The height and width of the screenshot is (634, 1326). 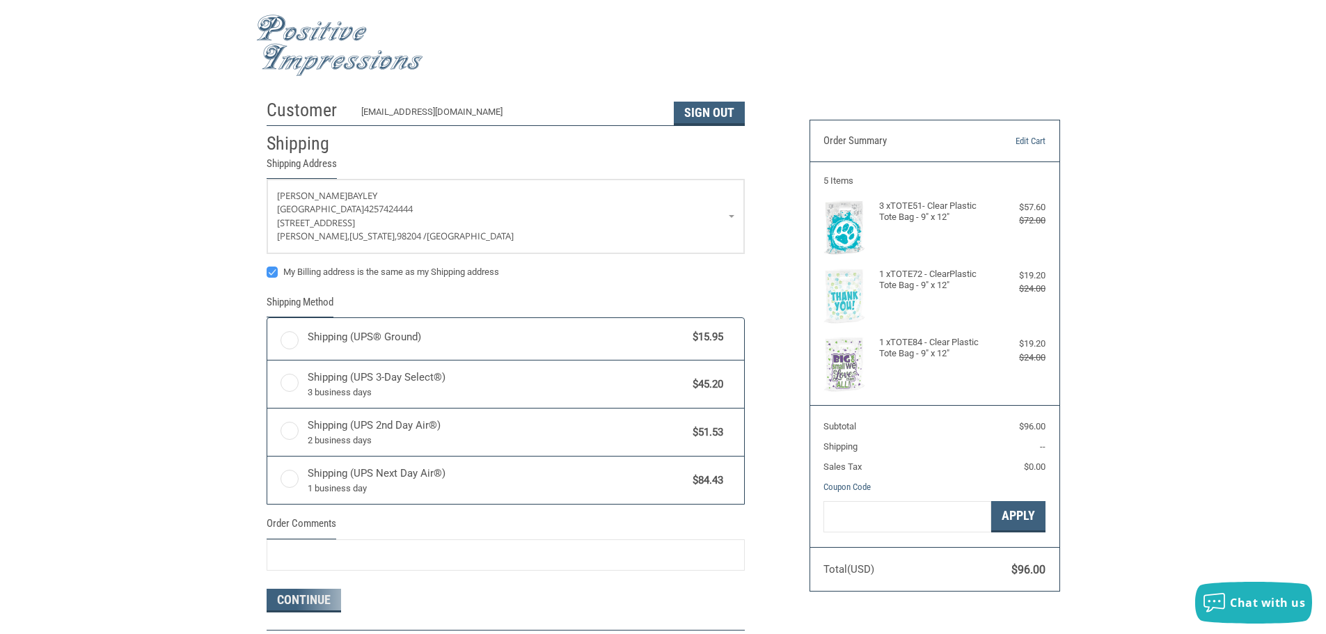 What do you see at coordinates (933, 280) in the screenshot?
I see `h4: 1 x TOTE72 - ClearPlastic Tote Bag - 9" x 12"` at bounding box center [933, 280].